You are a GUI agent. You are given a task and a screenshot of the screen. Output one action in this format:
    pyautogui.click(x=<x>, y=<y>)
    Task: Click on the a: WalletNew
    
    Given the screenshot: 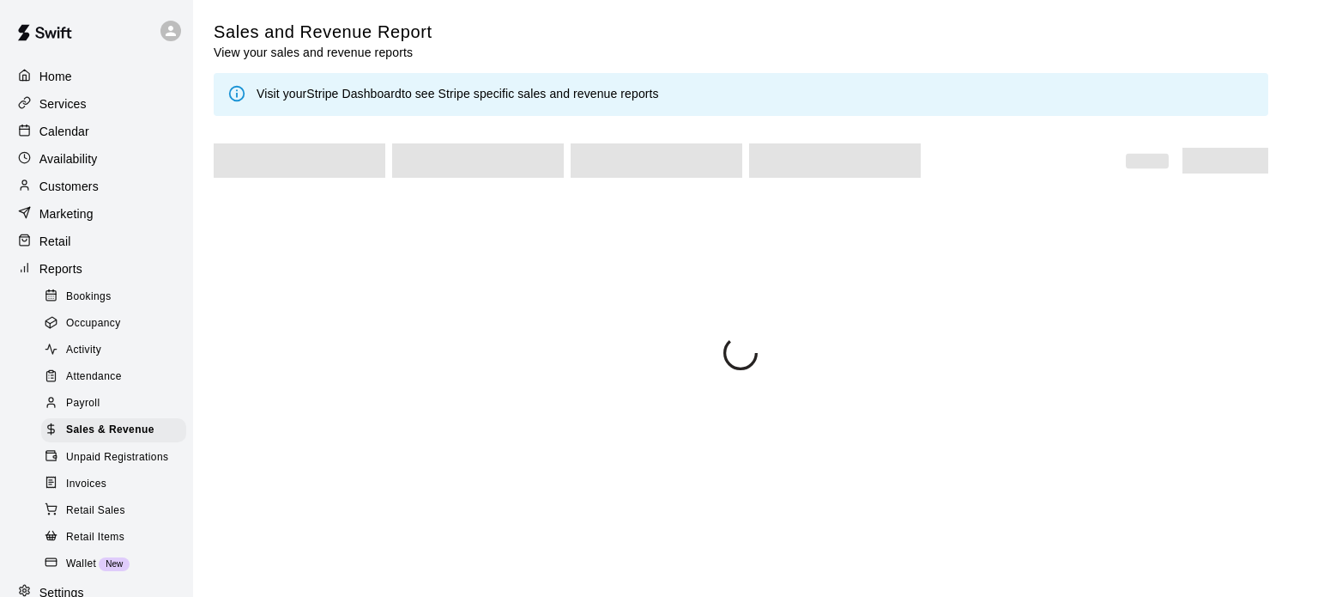 What is the action you would take?
    pyautogui.click(x=117, y=563)
    